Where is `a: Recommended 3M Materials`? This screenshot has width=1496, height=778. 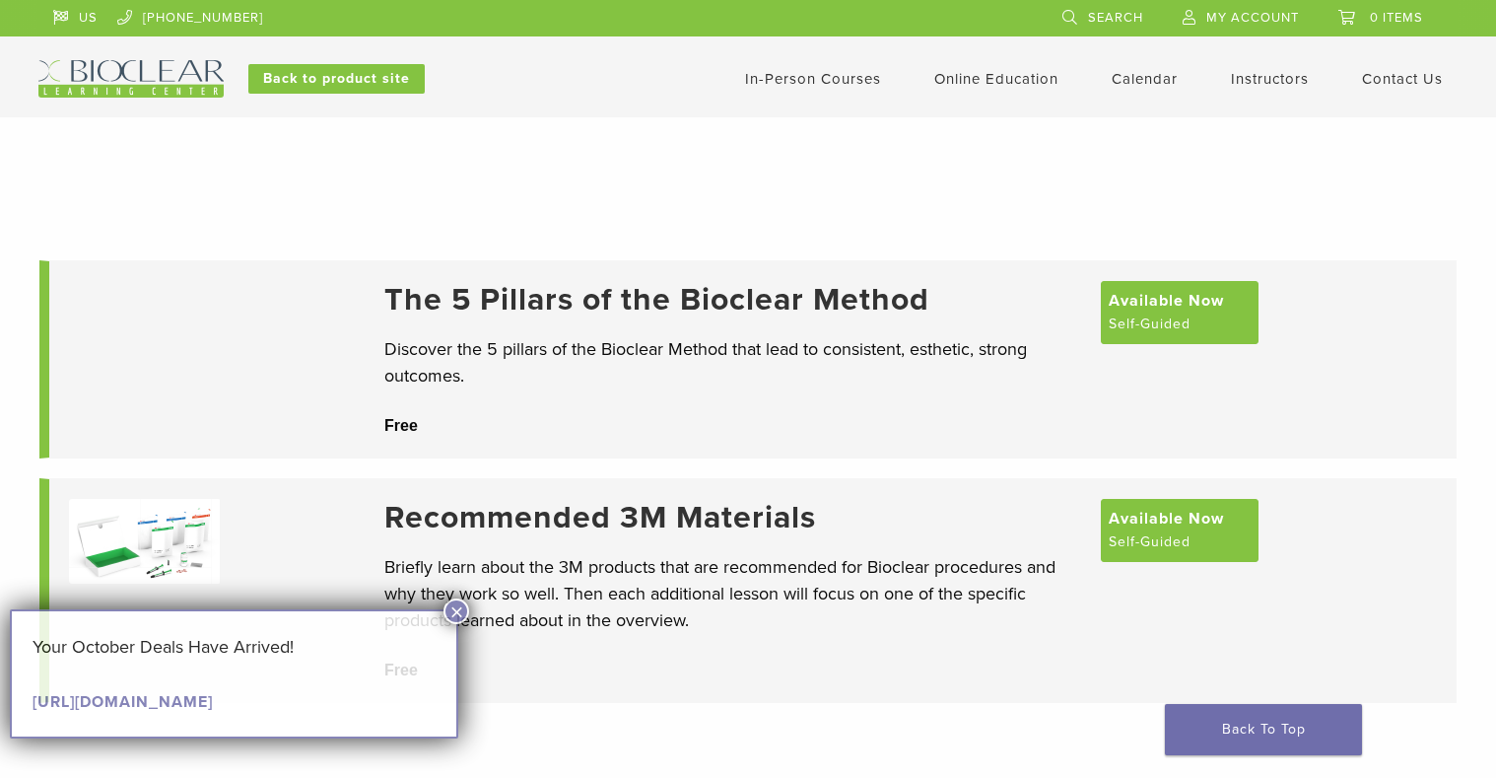 a: Recommended 3M Materials is located at coordinates (732, 517).